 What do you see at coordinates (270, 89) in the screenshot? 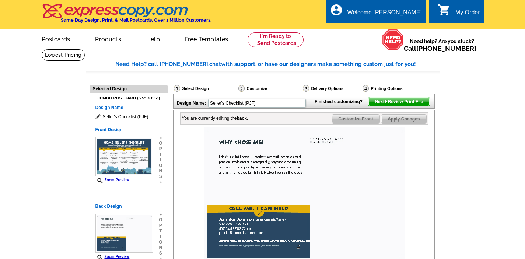
I see `div: Customize` at bounding box center [270, 89].